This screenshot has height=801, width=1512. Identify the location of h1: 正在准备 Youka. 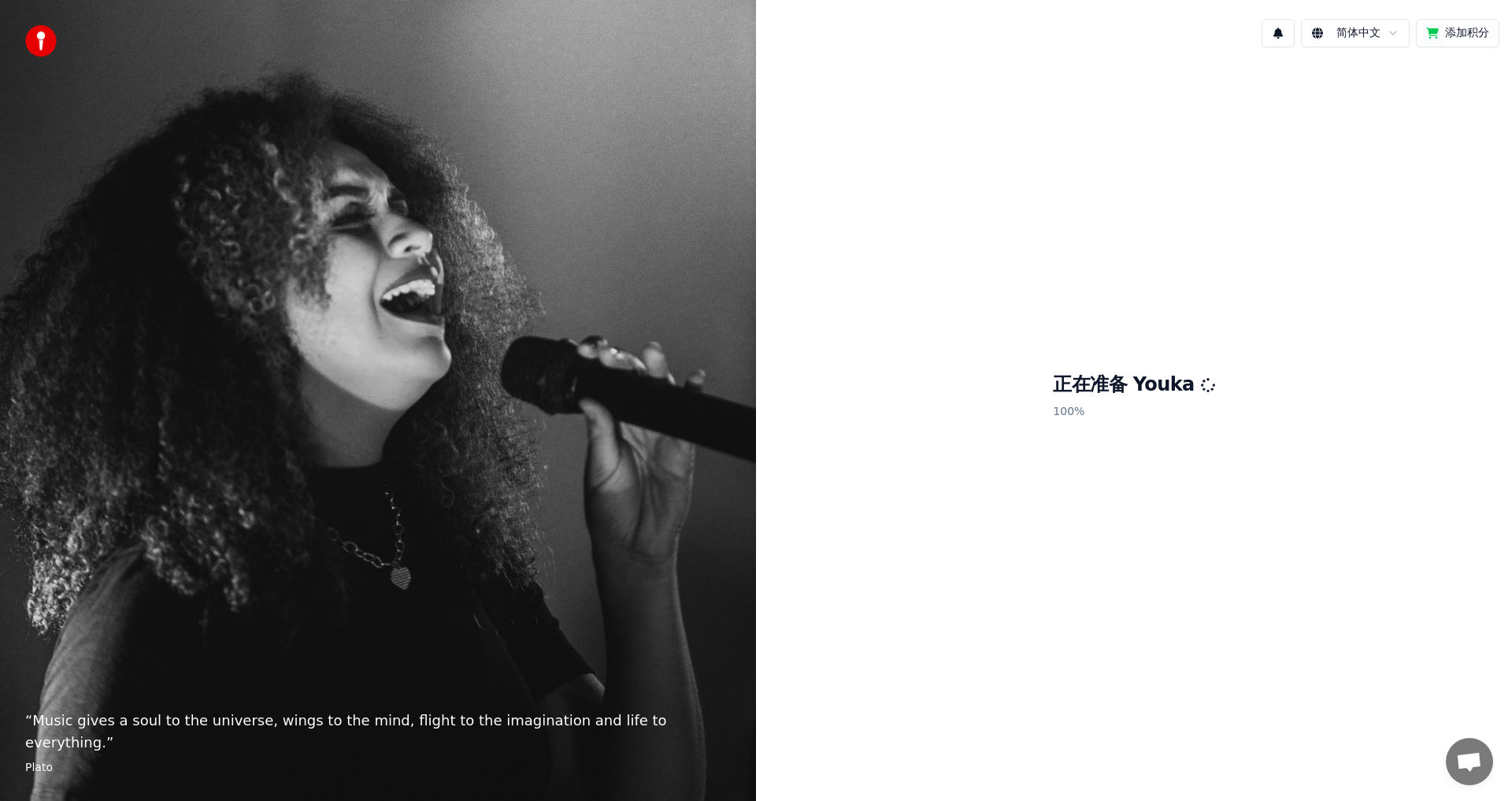
(1133, 386).